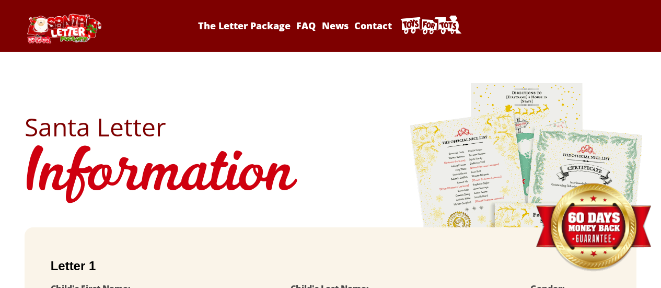  What do you see at coordinates (331, 127) in the screenshot?
I see `h2: Santa Letter` at bounding box center [331, 127].